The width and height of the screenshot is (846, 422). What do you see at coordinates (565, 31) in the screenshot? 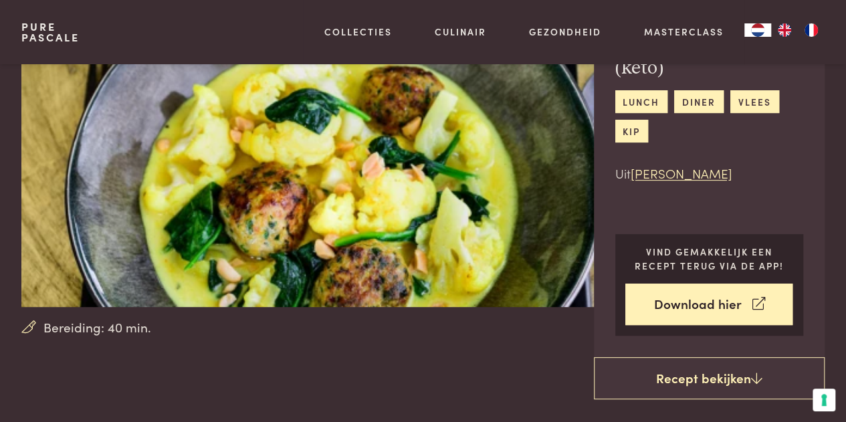
I see `a: Gezondheid` at bounding box center [565, 31].